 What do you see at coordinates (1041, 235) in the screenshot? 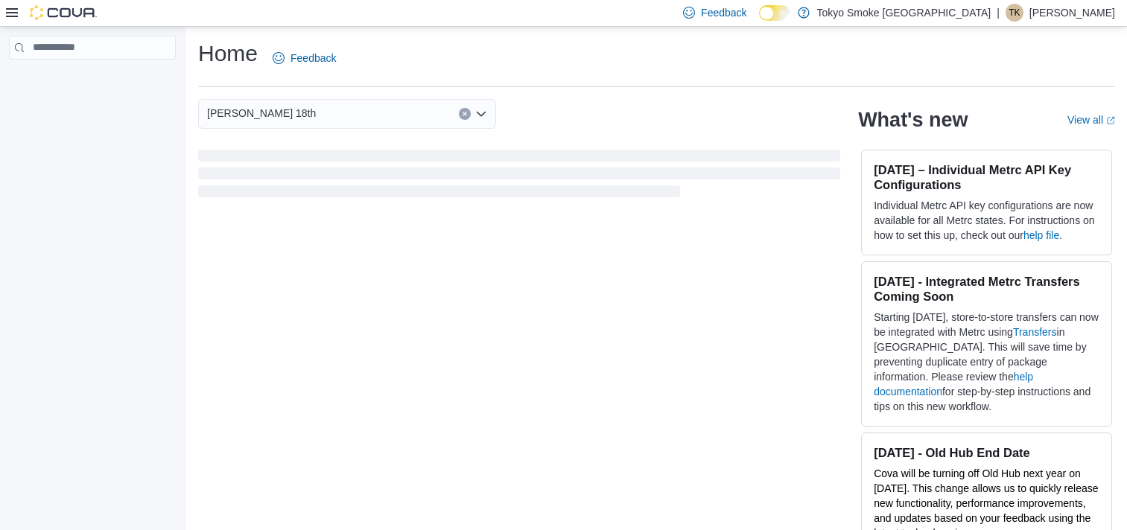
I see `a: help file` at bounding box center [1041, 235].